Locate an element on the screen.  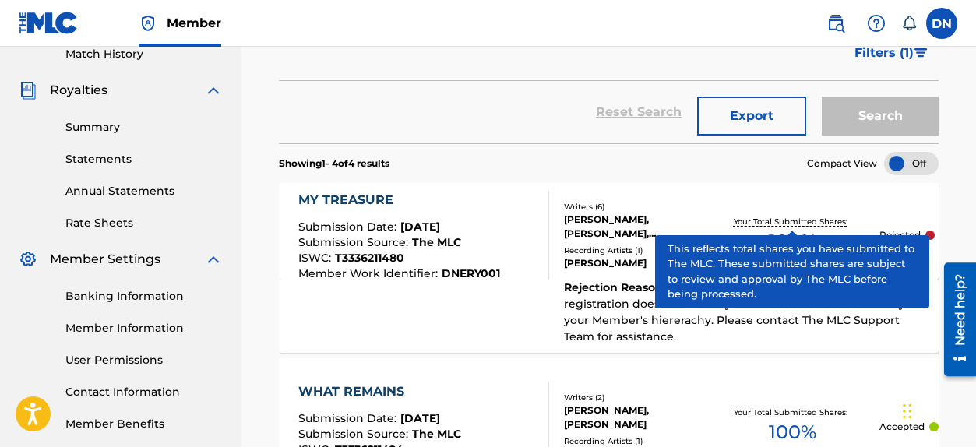
a: Match History is located at coordinates (144, 54).